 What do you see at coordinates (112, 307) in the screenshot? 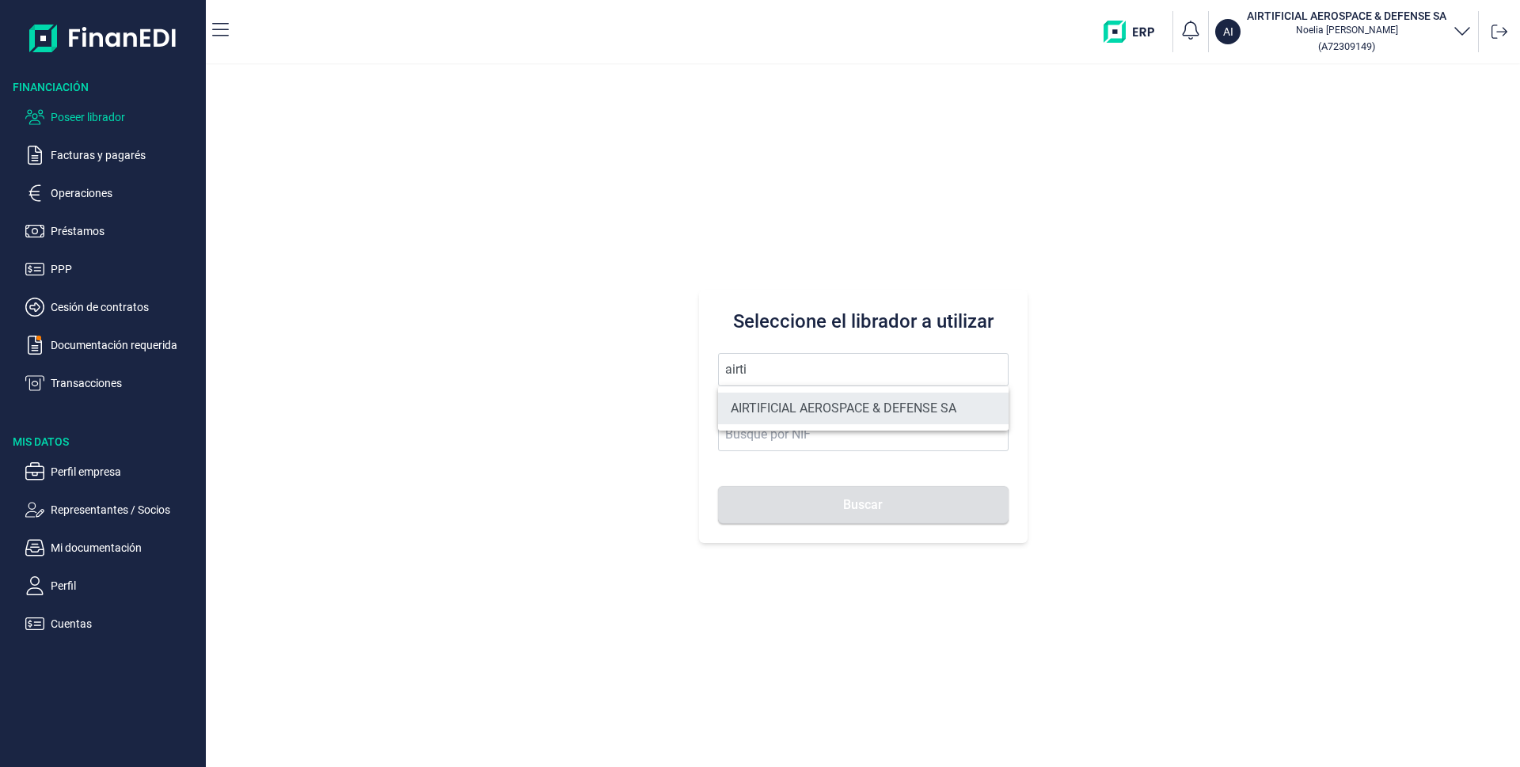
I see `button: Cesión de contratos` at bounding box center [112, 307].